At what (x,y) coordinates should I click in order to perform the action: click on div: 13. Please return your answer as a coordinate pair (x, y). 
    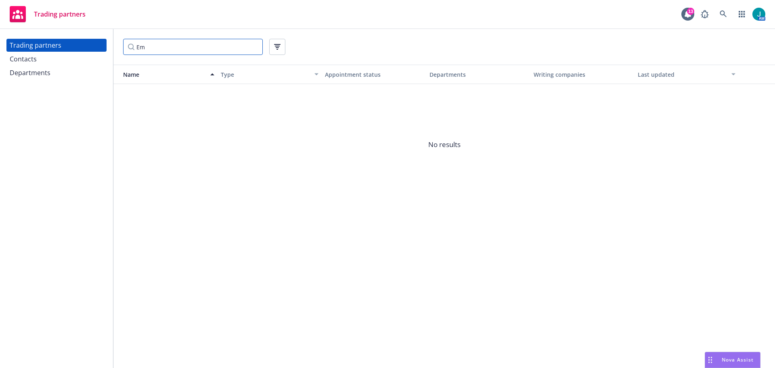
    Looking at the image, I should click on (691, 11).